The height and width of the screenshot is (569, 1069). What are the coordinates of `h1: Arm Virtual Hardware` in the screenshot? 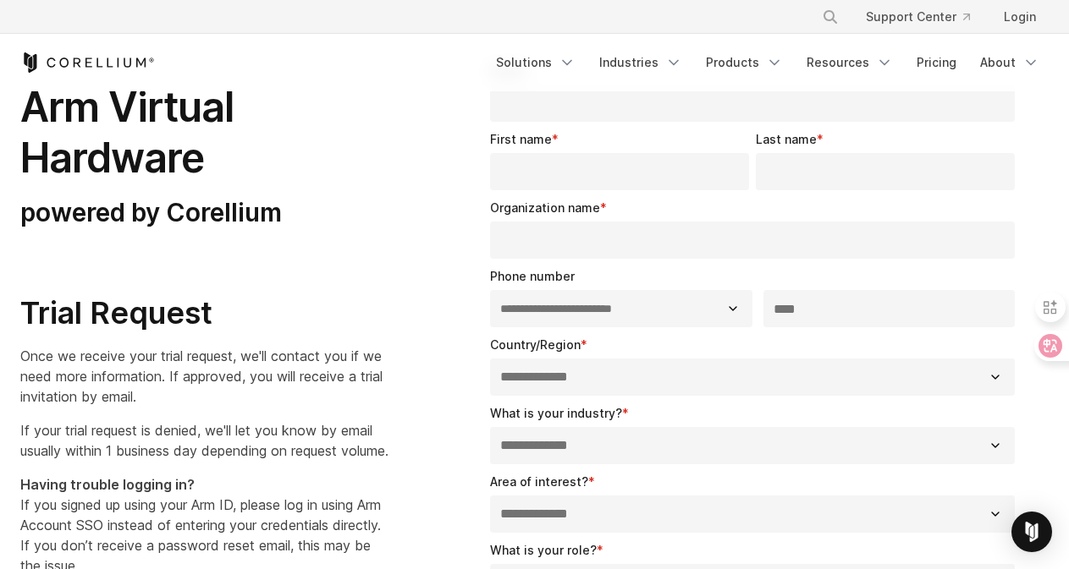 It's located at (204, 133).